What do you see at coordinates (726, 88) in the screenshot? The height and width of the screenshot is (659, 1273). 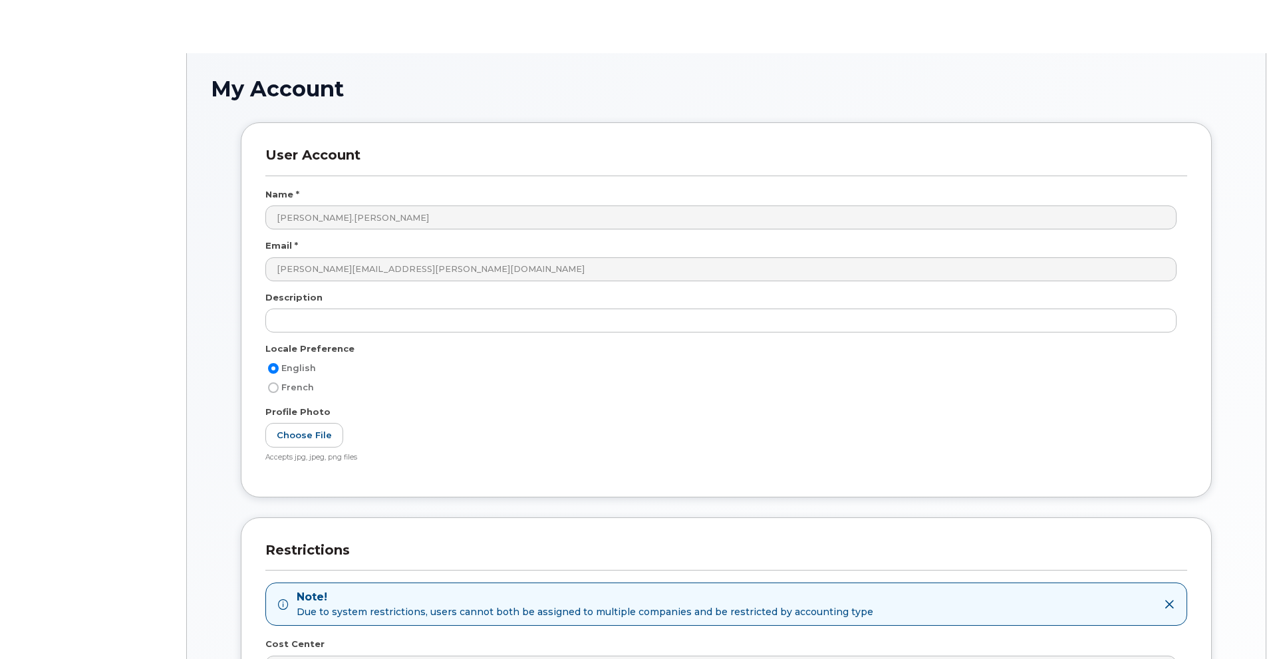 I see `h1: My Account` at bounding box center [726, 88].